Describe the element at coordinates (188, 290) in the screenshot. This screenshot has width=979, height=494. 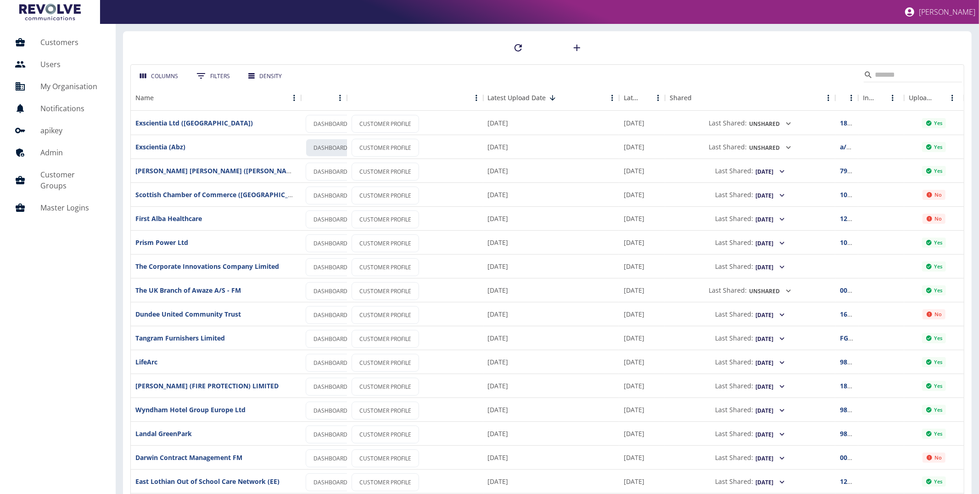
I see `a: The UK Branch of Awaze A/S - FM` at that location.